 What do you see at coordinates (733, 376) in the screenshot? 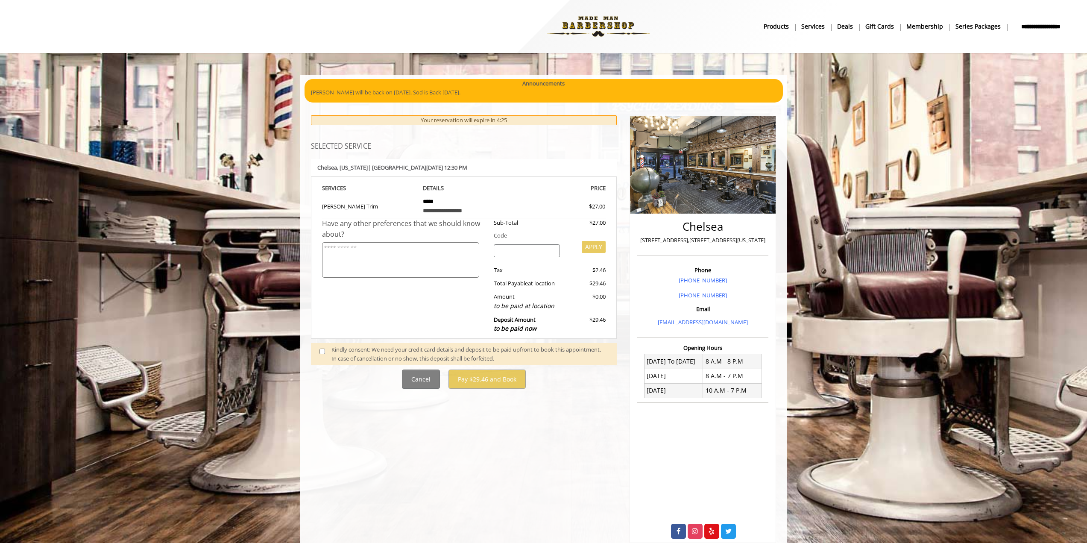
I see `td: 8 A.M - 7 P.M` at bounding box center [733, 376].